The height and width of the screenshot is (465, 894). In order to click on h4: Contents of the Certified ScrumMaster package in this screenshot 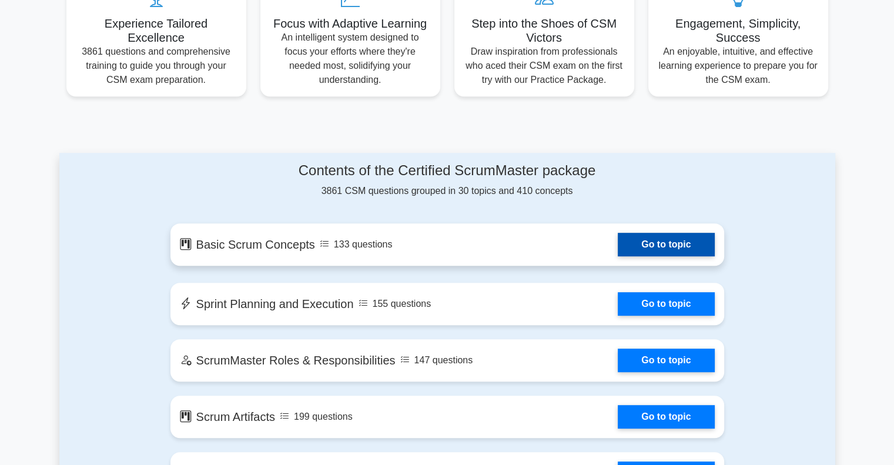, I will do `click(447, 171)`.